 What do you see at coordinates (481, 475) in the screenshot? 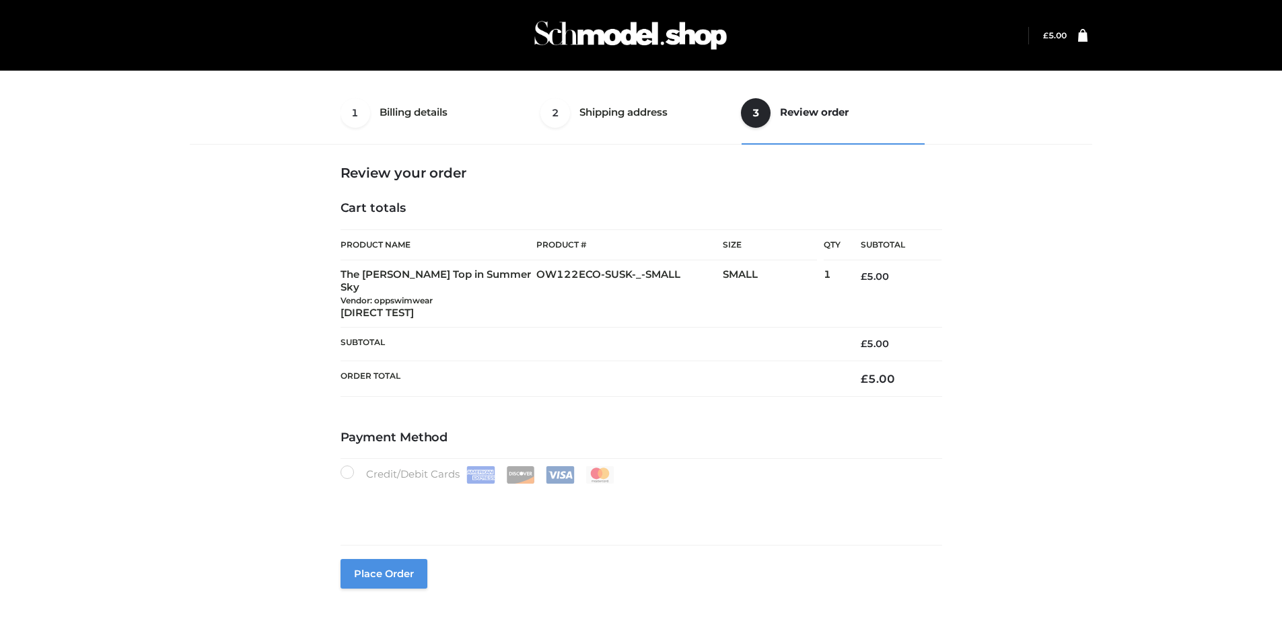
I see `img: Amex` at bounding box center [481, 475].